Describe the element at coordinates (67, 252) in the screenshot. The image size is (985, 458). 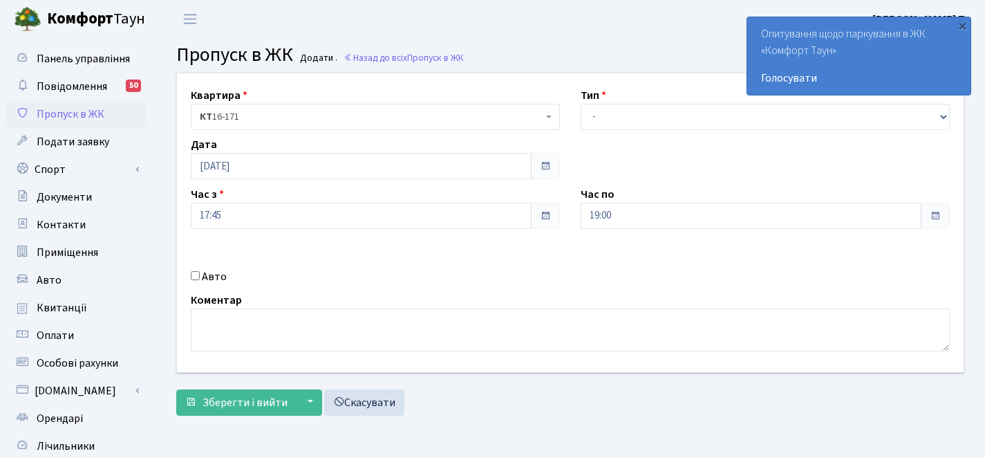
I see `span: Приміщення` at that location.